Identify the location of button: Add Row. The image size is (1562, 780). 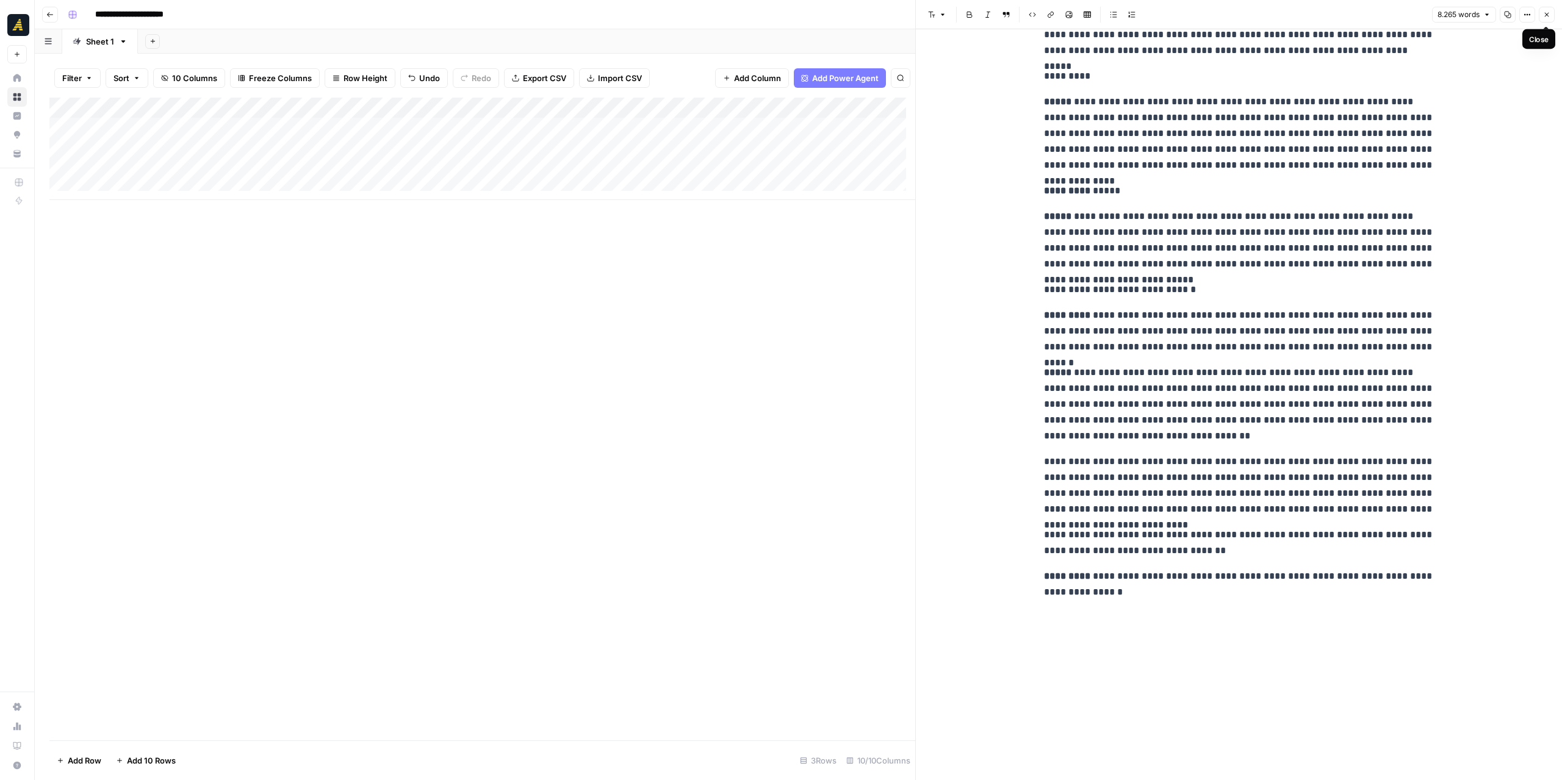
(79, 761).